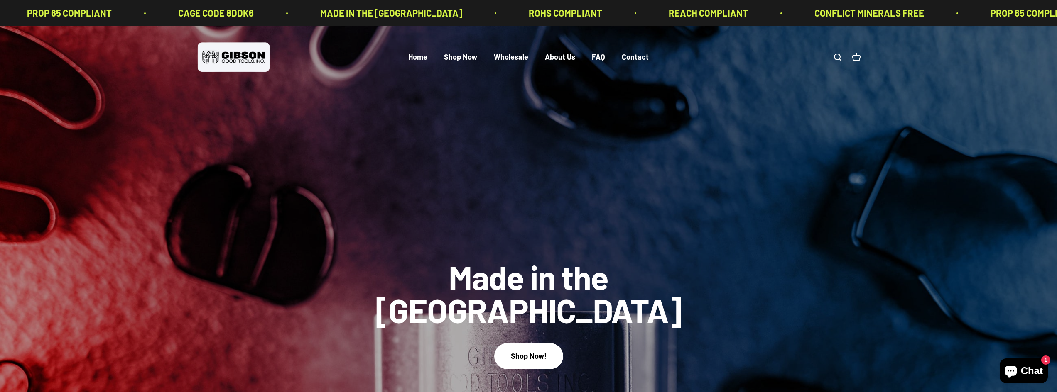 This screenshot has height=392, width=1057. What do you see at coordinates (528, 356) in the screenshot?
I see `div: Shop Now!` at bounding box center [528, 356].